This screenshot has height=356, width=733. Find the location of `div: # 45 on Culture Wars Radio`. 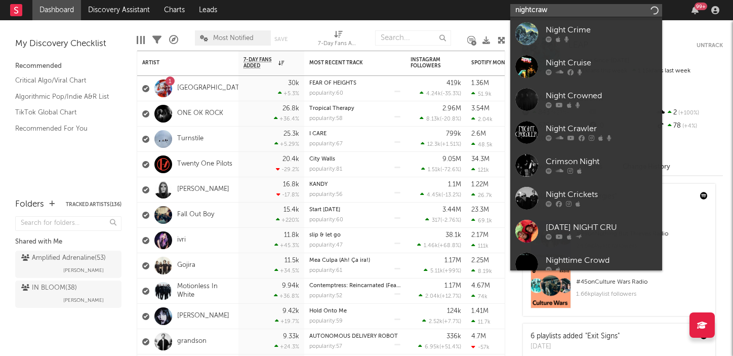

div: # 45 on Culture Wars Radio is located at coordinates (642, 282).